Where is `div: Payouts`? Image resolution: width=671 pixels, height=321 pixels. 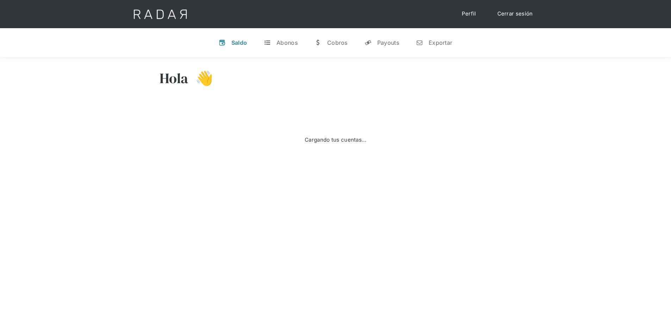 div: Payouts is located at coordinates (388, 43).